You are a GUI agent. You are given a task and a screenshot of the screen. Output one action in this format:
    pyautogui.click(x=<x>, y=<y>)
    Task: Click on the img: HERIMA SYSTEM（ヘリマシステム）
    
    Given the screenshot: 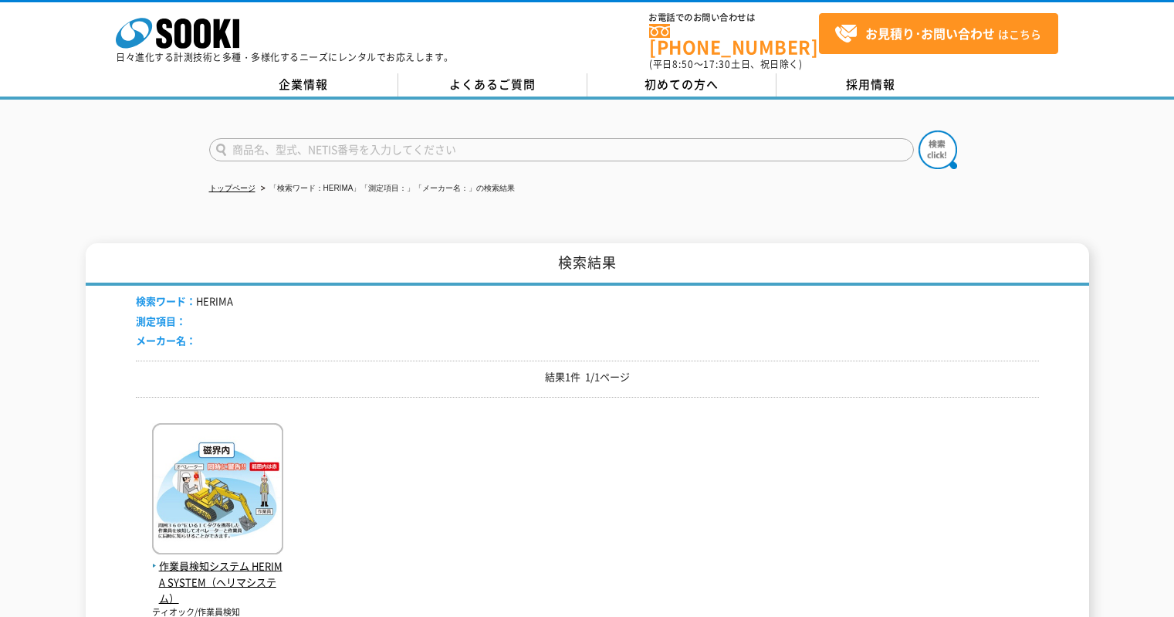 What is the action you would take?
    pyautogui.click(x=218, y=490)
    